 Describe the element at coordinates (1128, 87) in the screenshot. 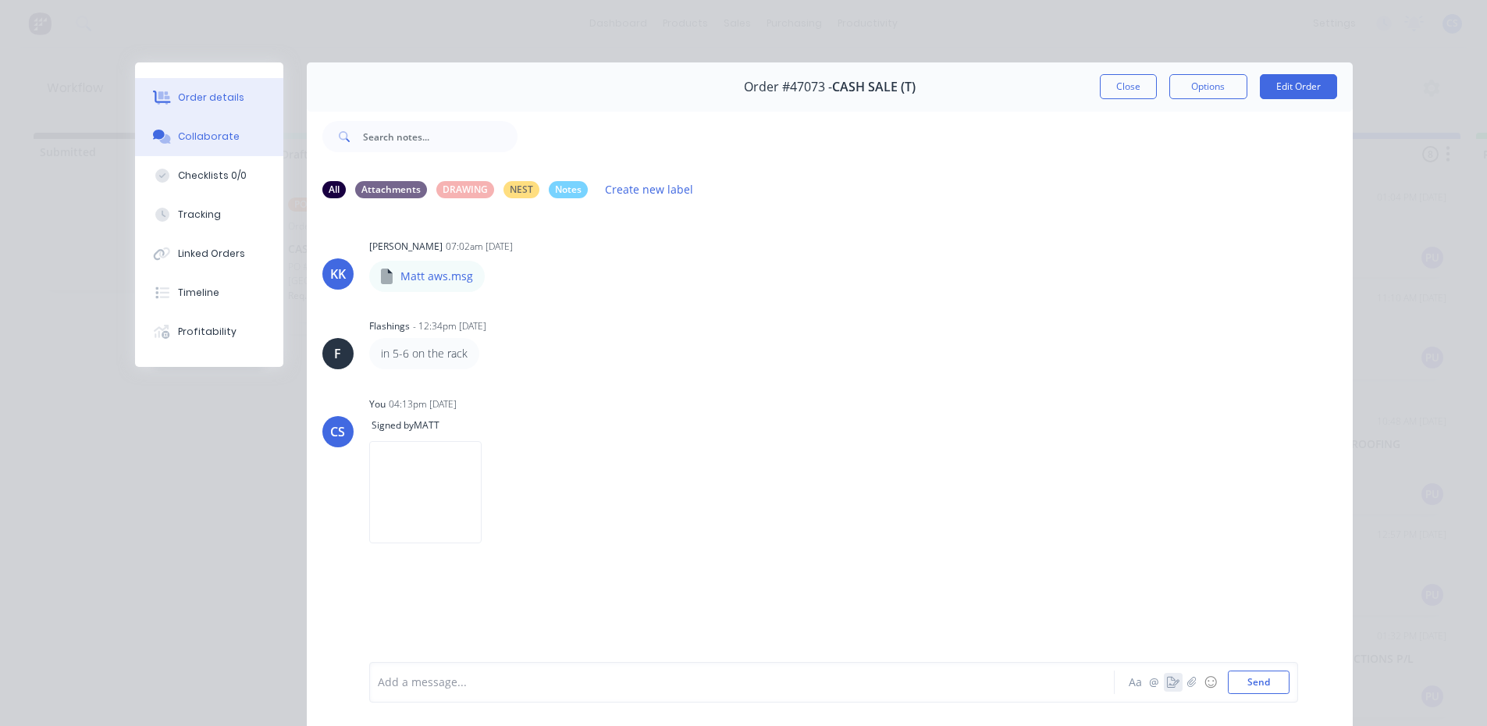

I see `button: Close` at that location.